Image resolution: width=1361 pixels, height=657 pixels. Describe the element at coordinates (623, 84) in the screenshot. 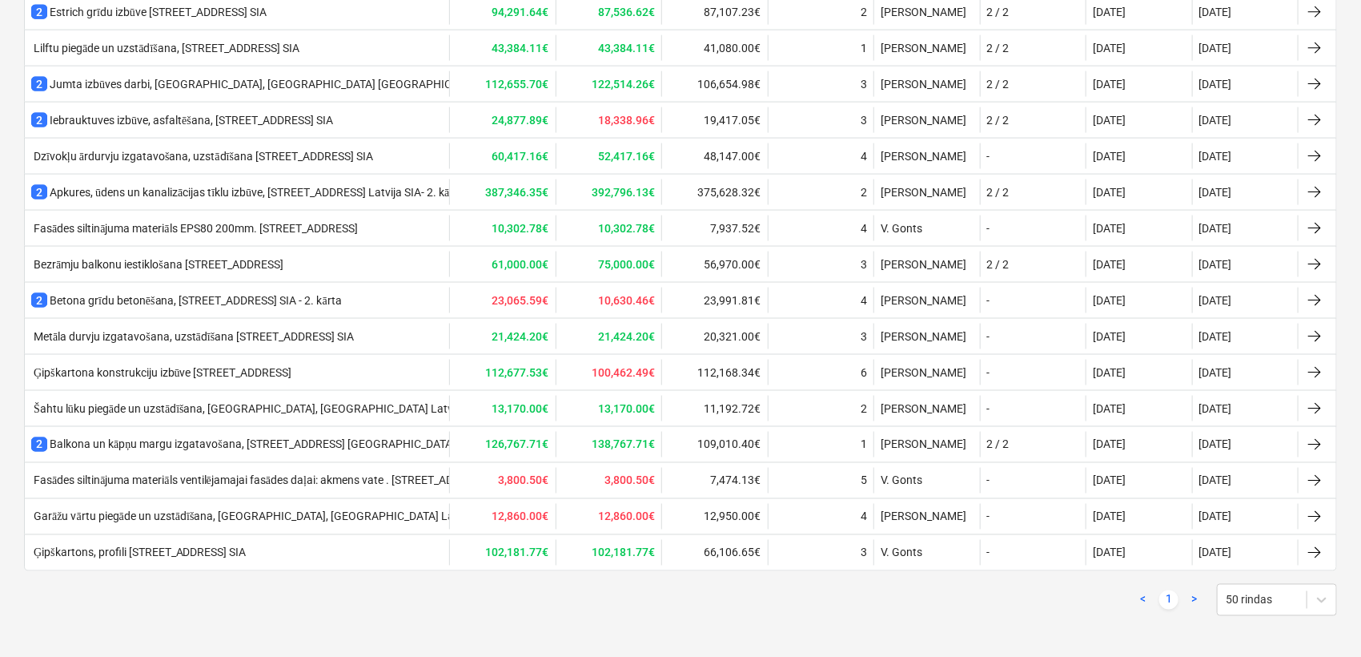

I see `b: 122,514.26€` at that location.